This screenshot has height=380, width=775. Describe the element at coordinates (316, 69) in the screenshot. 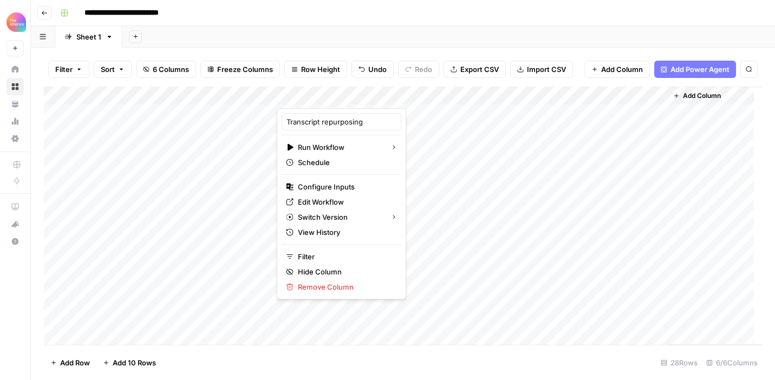

I see `button: Row Height` at that location.